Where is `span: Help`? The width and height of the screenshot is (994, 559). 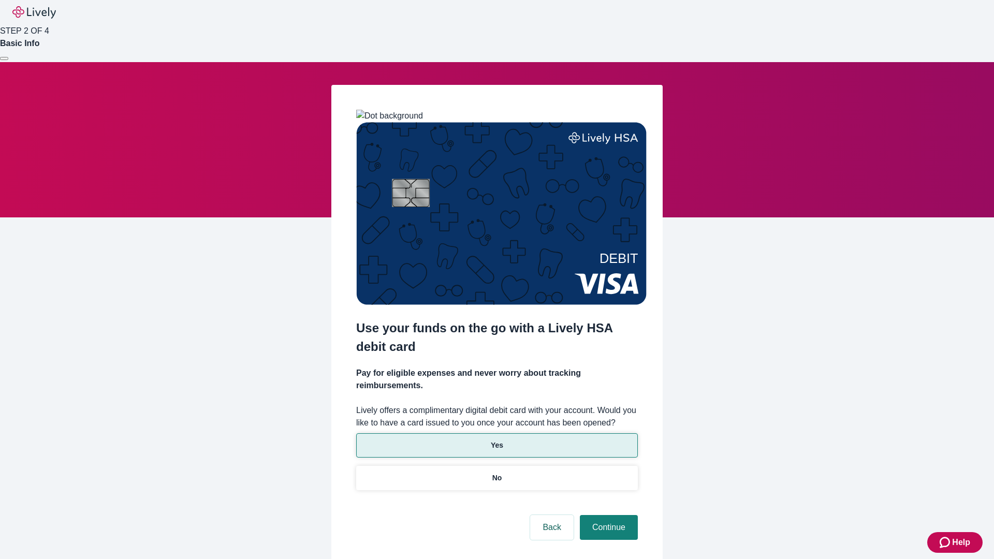 span: Help is located at coordinates (961, 543).